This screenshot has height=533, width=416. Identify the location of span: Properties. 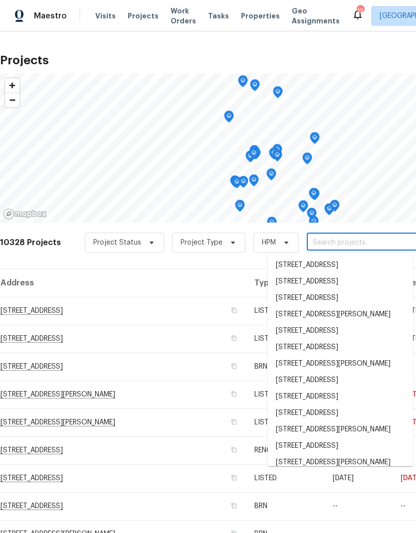
(260, 16).